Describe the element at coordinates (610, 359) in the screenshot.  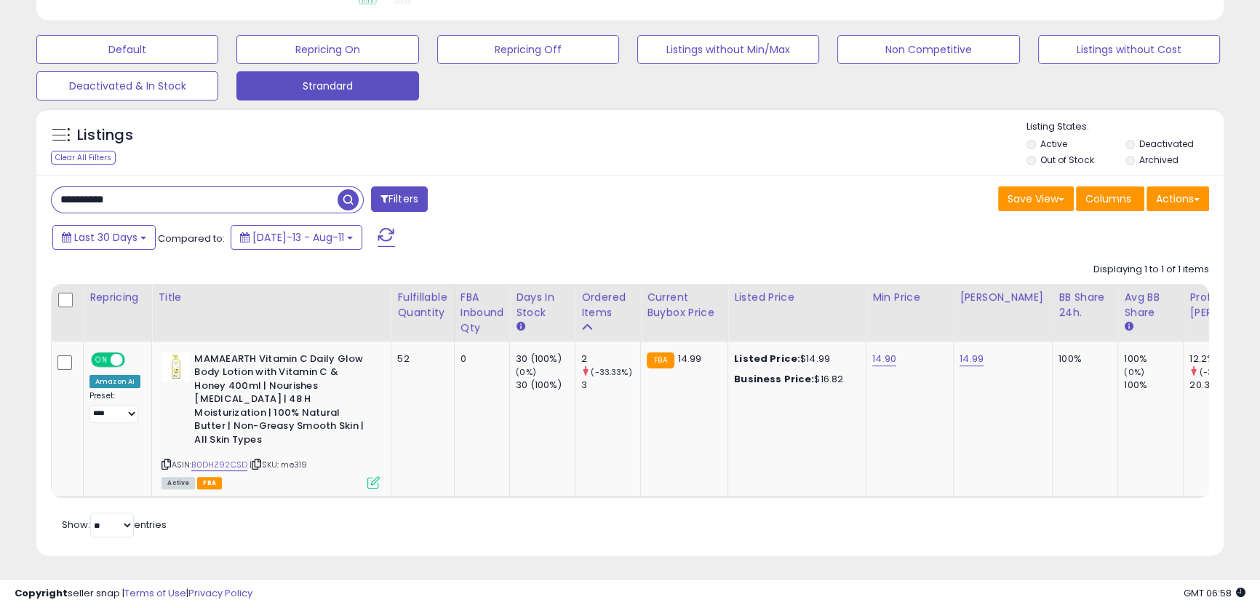
I see `div: 2` at that location.